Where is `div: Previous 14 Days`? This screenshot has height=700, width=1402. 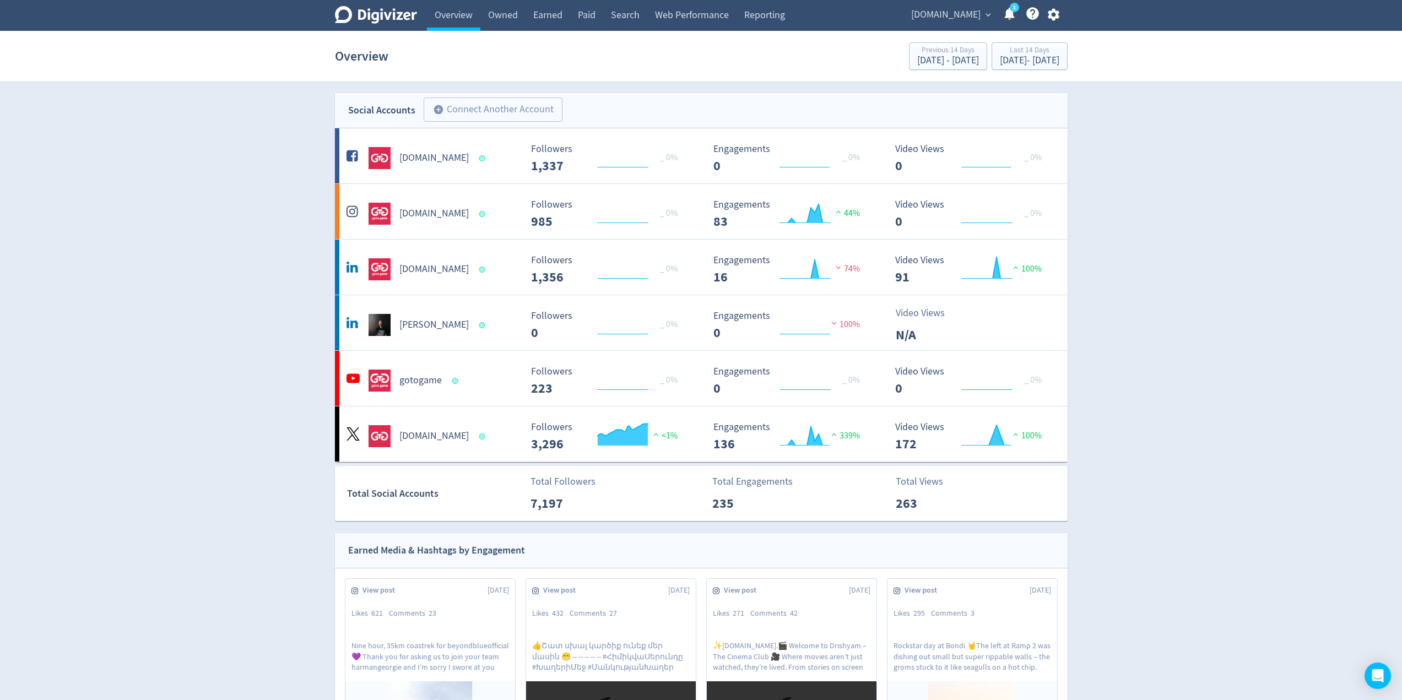
div: Previous 14 Days is located at coordinates (948, 51).